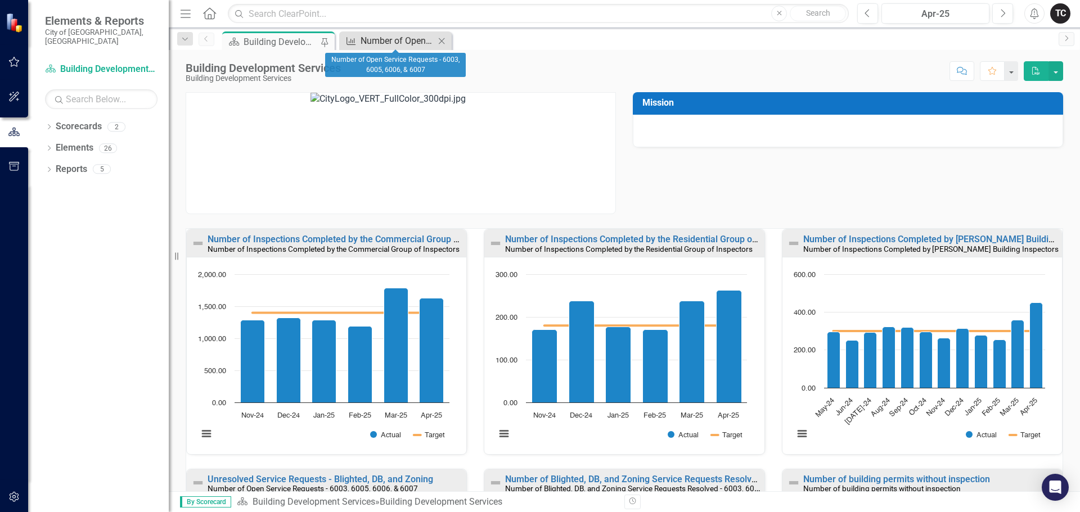  What do you see at coordinates (396, 345) in the screenshot?
I see `path: Mar-25, 1,782. Actual.` at bounding box center [396, 345].